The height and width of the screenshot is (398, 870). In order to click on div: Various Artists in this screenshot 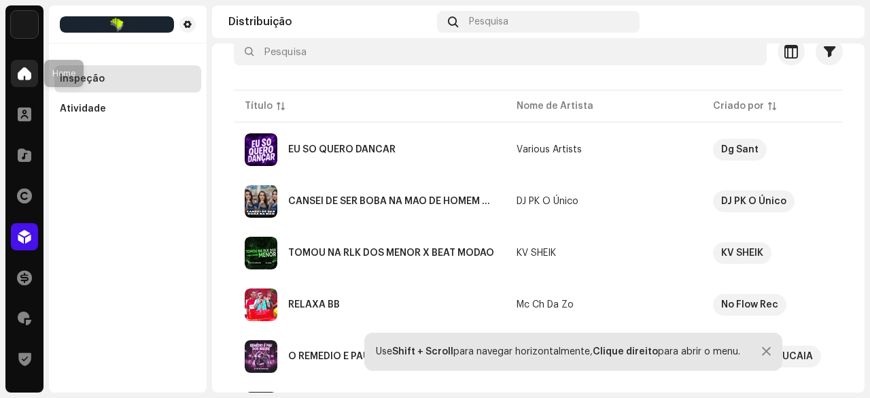, I will do `click(549, 150)`.